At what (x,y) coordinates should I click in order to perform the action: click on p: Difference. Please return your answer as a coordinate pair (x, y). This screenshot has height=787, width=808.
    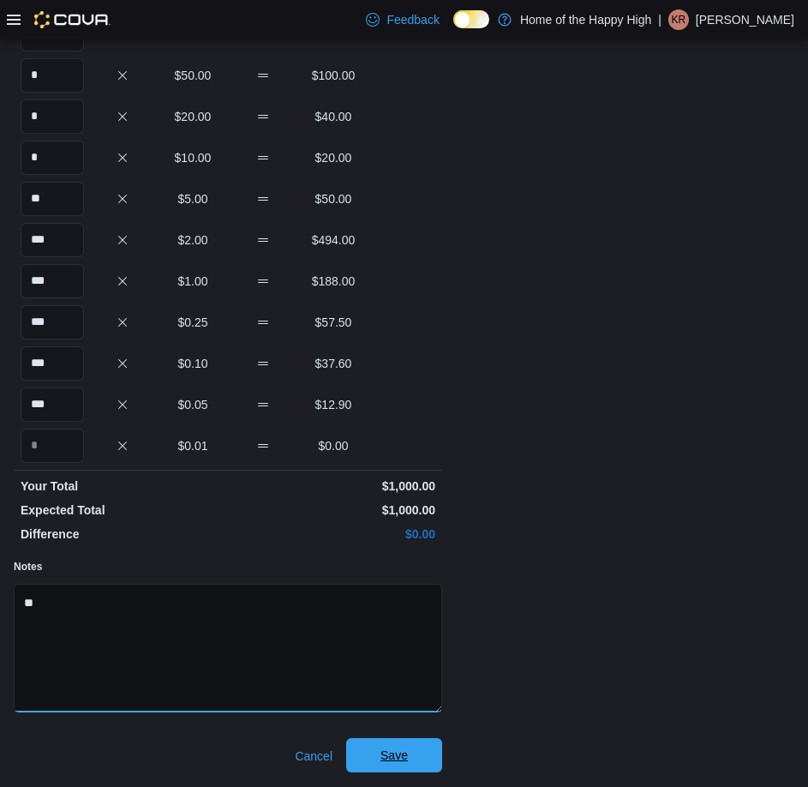
    Looking at the image, I should click on (123, 534).